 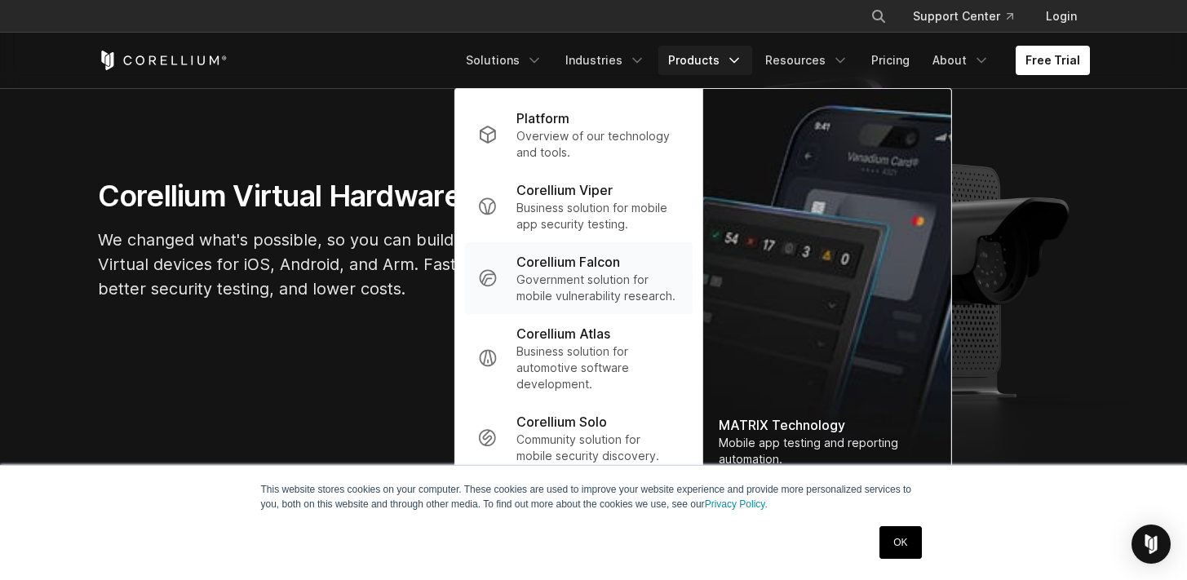 What do you see at coordinates (577, 135) in the screenshot?
I see `a: Platform Overview of our technology and tools.` at bounding box center [577, 135].